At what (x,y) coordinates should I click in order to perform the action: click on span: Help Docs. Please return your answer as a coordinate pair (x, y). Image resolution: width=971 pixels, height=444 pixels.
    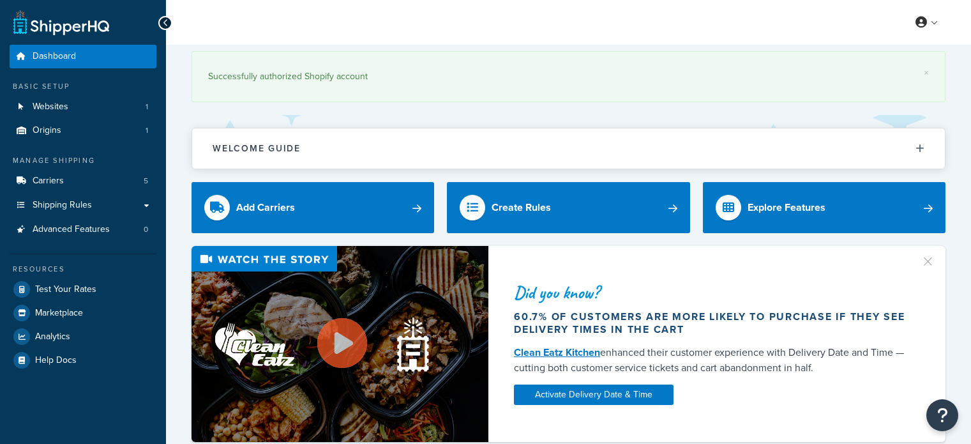
    Looking at the image, I should click on (56, 360).